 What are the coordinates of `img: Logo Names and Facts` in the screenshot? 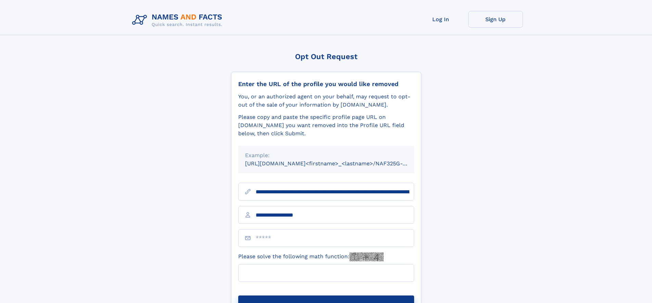 It's located at (179, 20).